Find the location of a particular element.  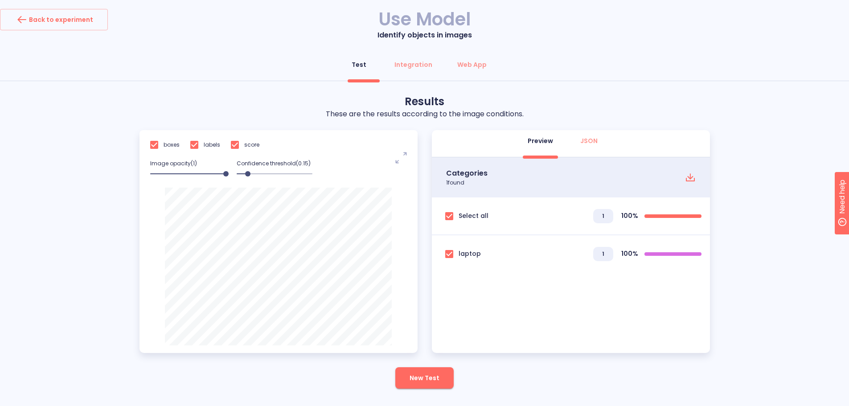

div: JSON is located at coordinates (589, 141).